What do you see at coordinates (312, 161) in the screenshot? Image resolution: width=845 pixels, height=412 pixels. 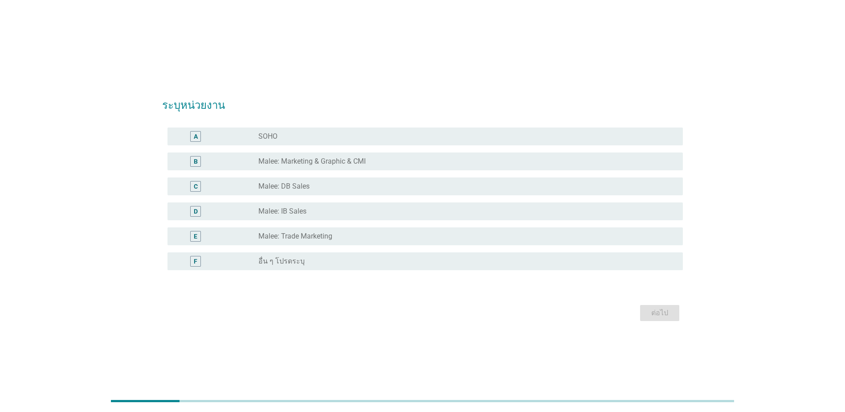 I see `label: Malee: Marketing & Graphic & CMI` at bounding box center [312, 161].